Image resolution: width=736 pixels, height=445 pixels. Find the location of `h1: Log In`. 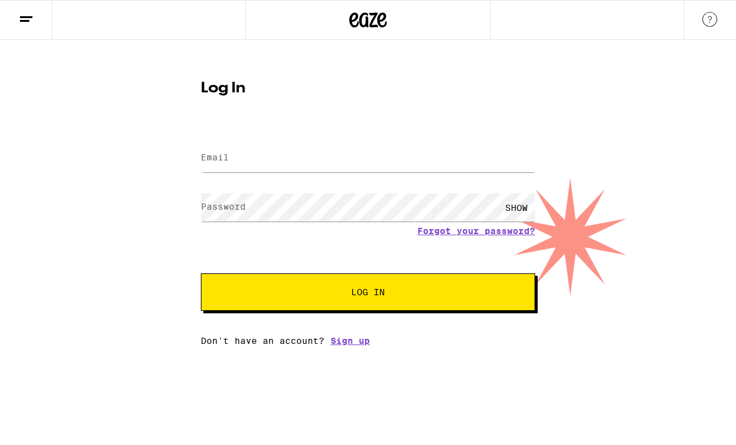

h1: Log In is located at coordinates (368, 89).